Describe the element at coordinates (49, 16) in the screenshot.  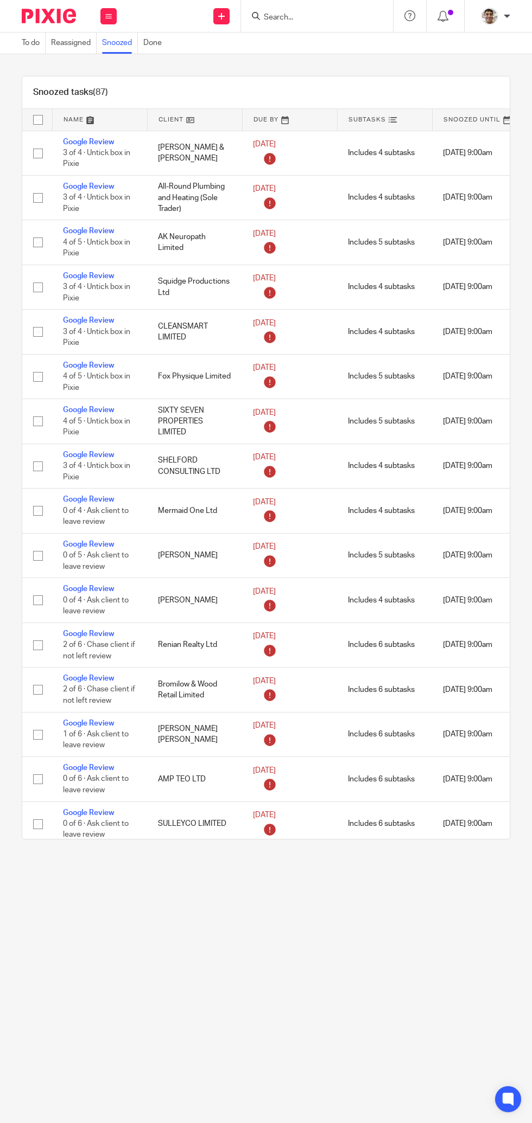
I see `img: Pixie` at that location.